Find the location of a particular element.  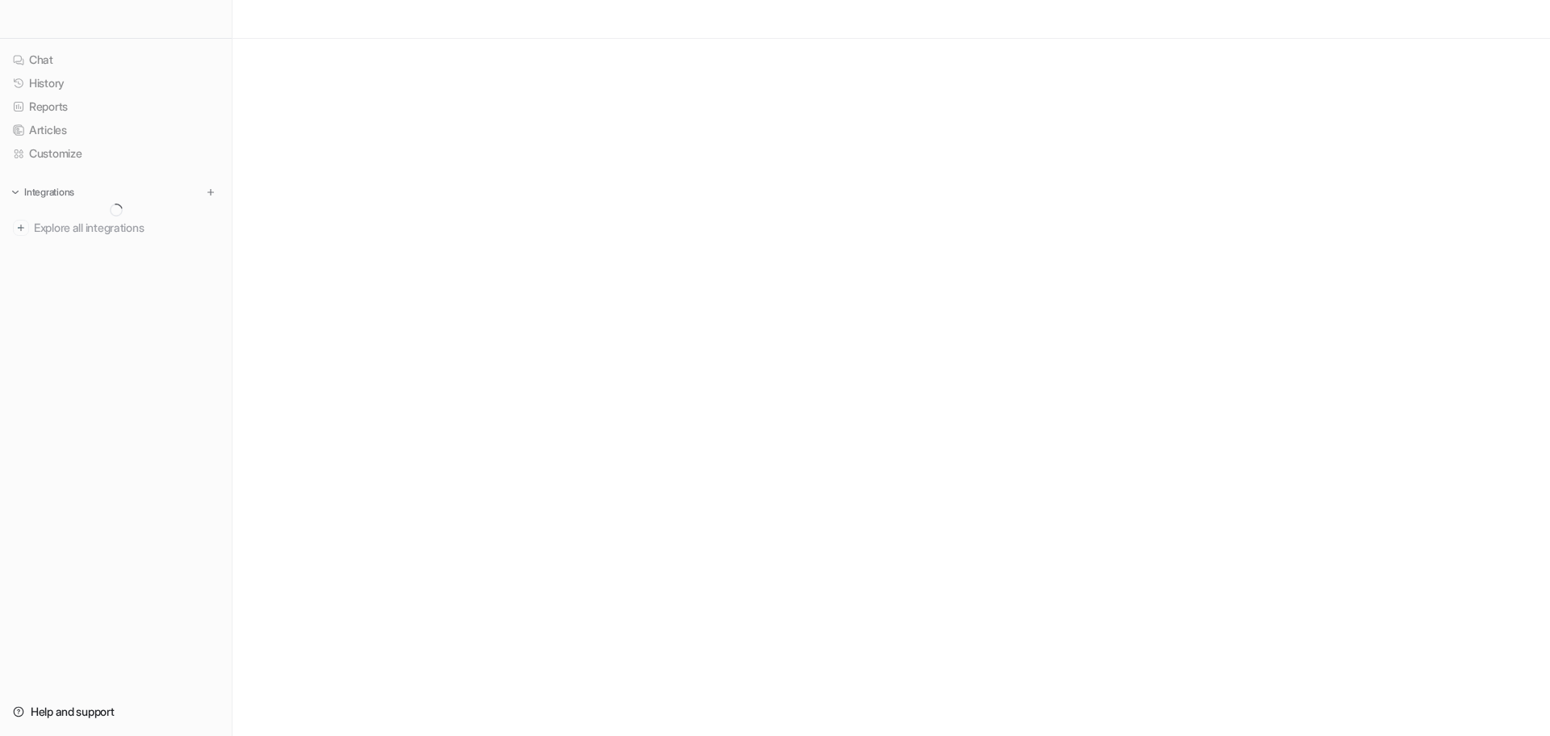

a: Articles is located at coordinates (115, 130).